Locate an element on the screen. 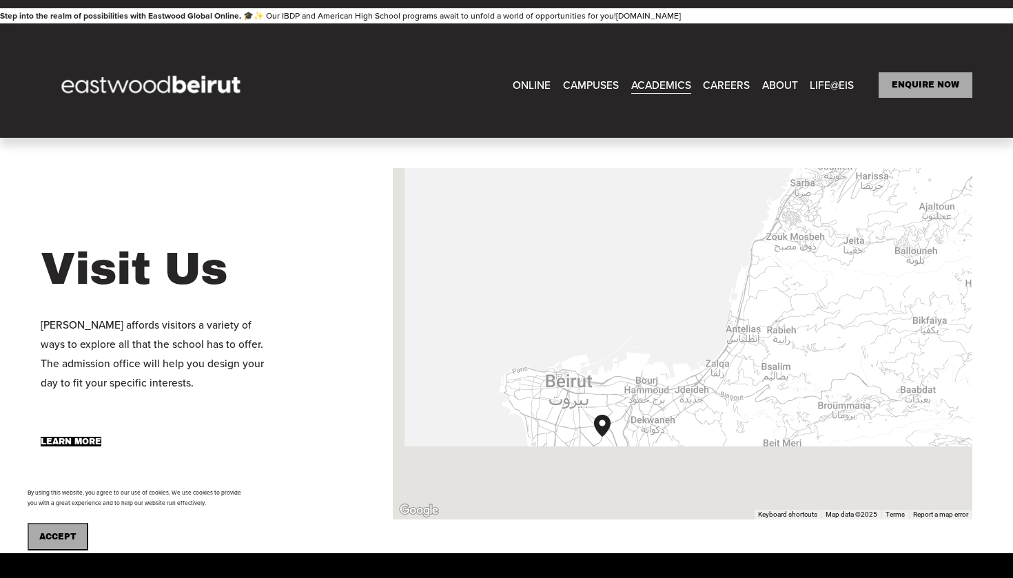  span: Map data ©2025 is located at coordinates (851, 514).